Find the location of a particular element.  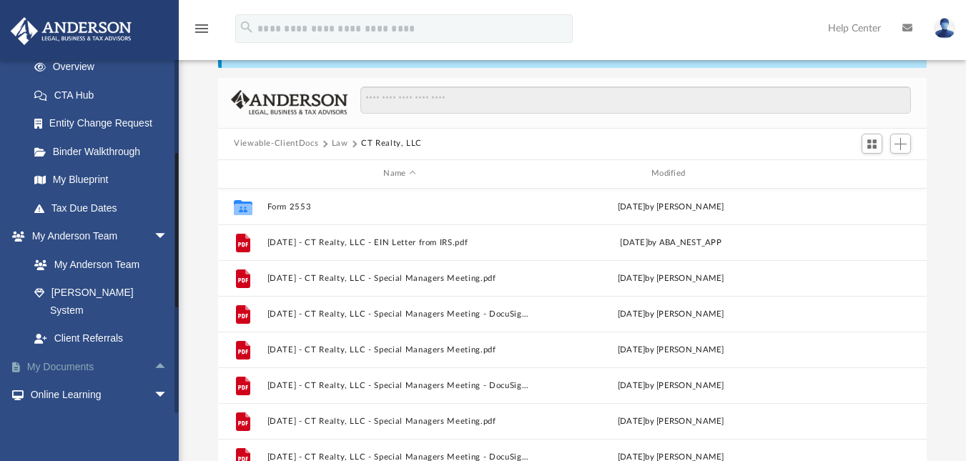

button: Switch to Grid View is located at coordinates (872, 144).